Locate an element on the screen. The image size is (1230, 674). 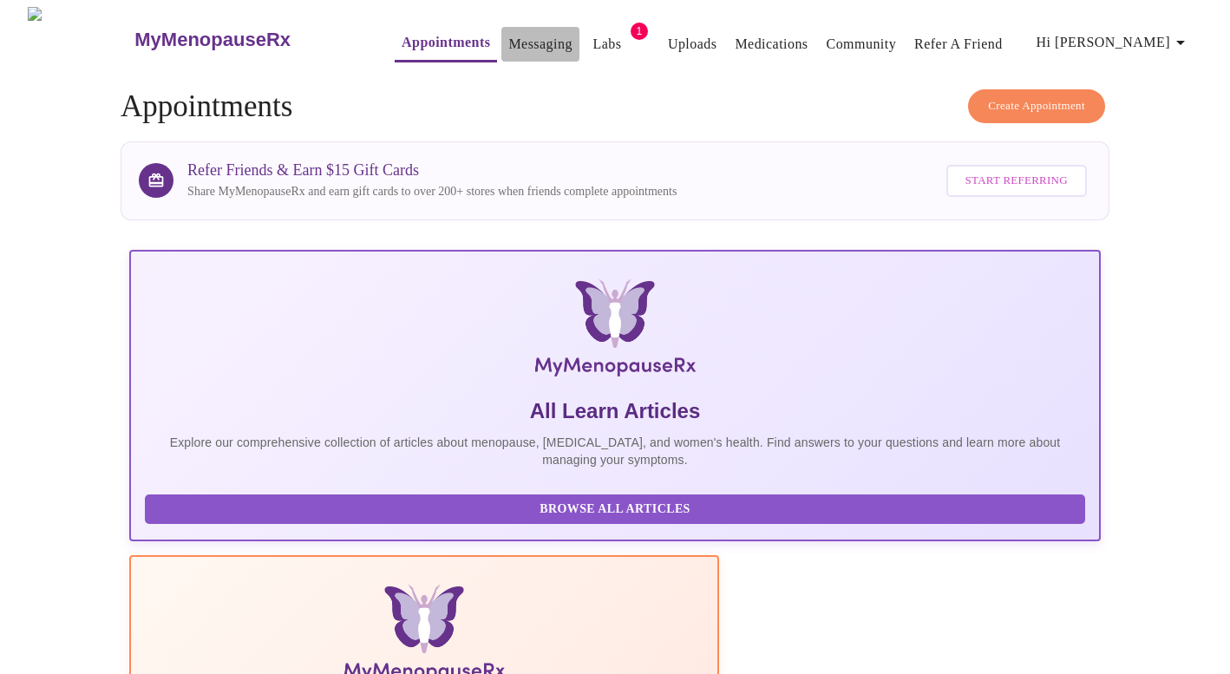
span: Create Appointment is located at coordinates (1036, 106).